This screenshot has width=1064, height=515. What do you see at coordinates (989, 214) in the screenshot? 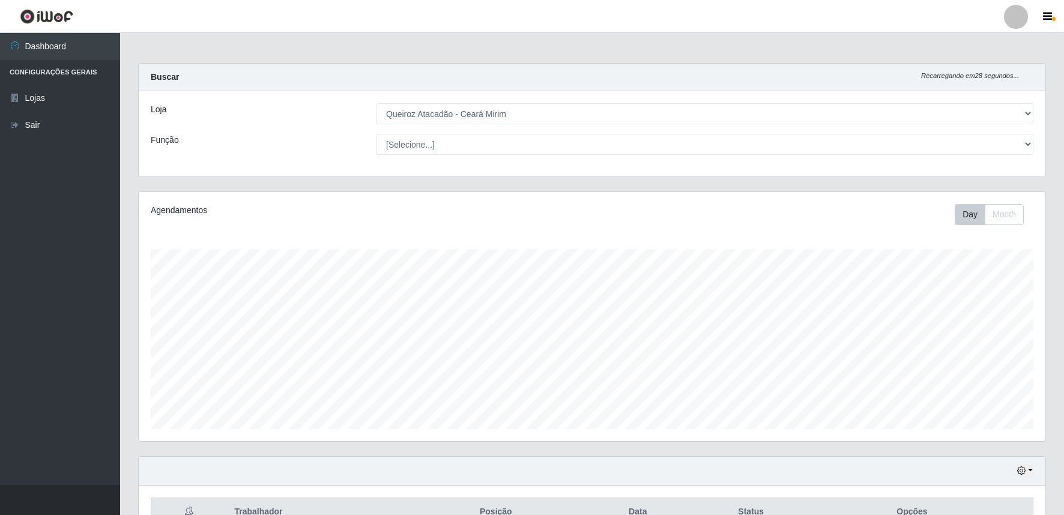
I see `div: First group` at bounding box center [989, 214].